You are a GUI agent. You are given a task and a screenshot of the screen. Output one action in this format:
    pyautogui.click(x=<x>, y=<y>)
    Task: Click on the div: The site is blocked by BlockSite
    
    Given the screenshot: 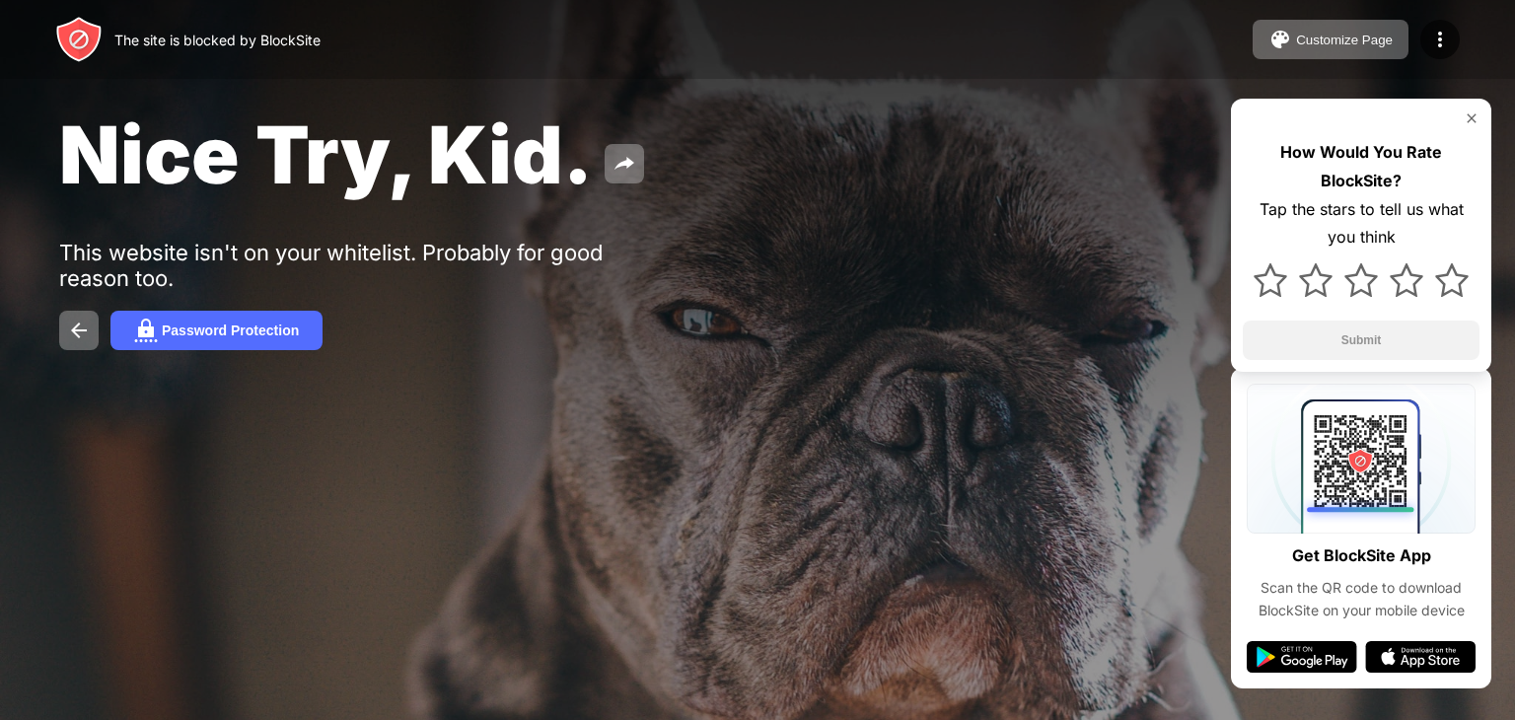 What is the action you would take?
    pyautogui.click(x=217, y=39)
    